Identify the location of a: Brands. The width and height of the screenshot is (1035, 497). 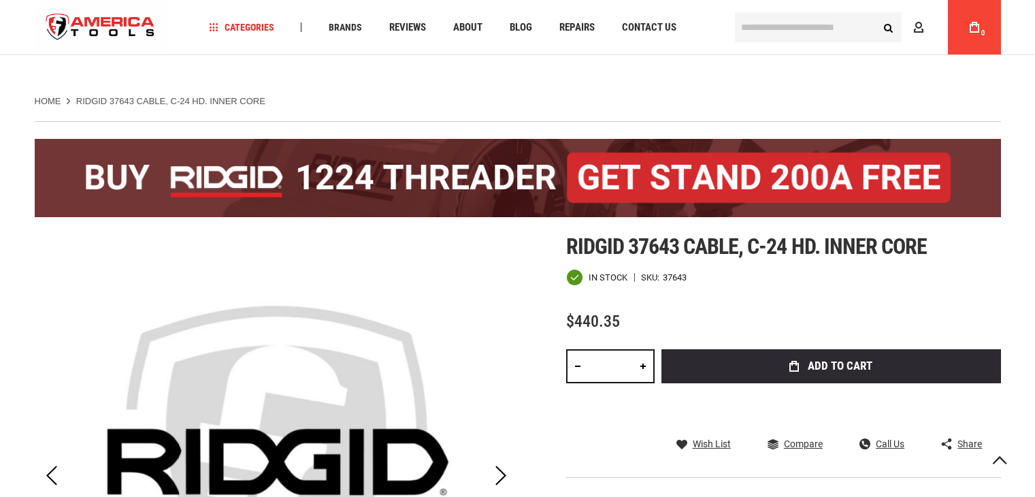
(345, 27).